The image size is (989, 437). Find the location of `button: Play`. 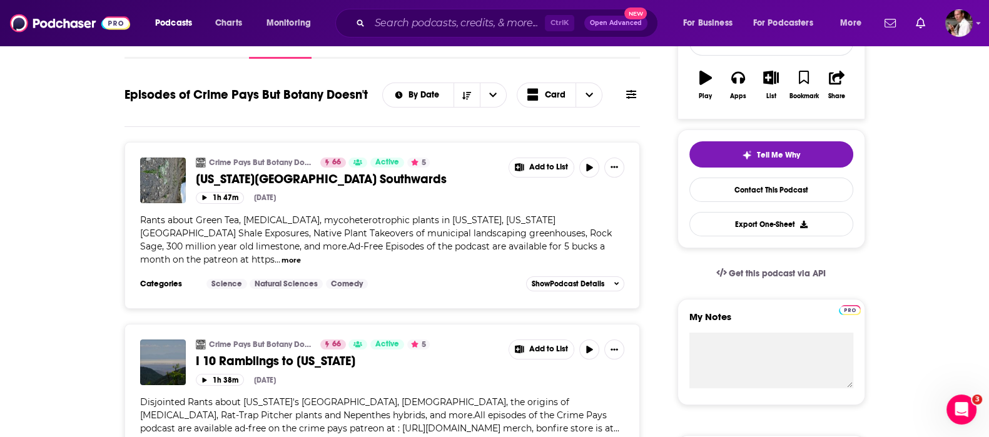

button: Play is located at coordinates (706, 85).